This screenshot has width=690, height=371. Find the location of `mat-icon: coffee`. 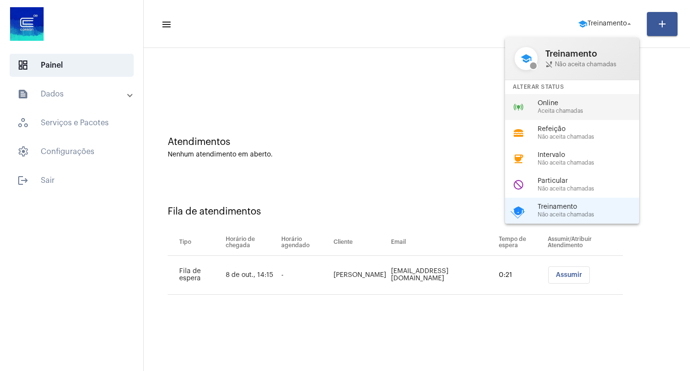

mat-icon: coffee is located at coordinates (519, 159).